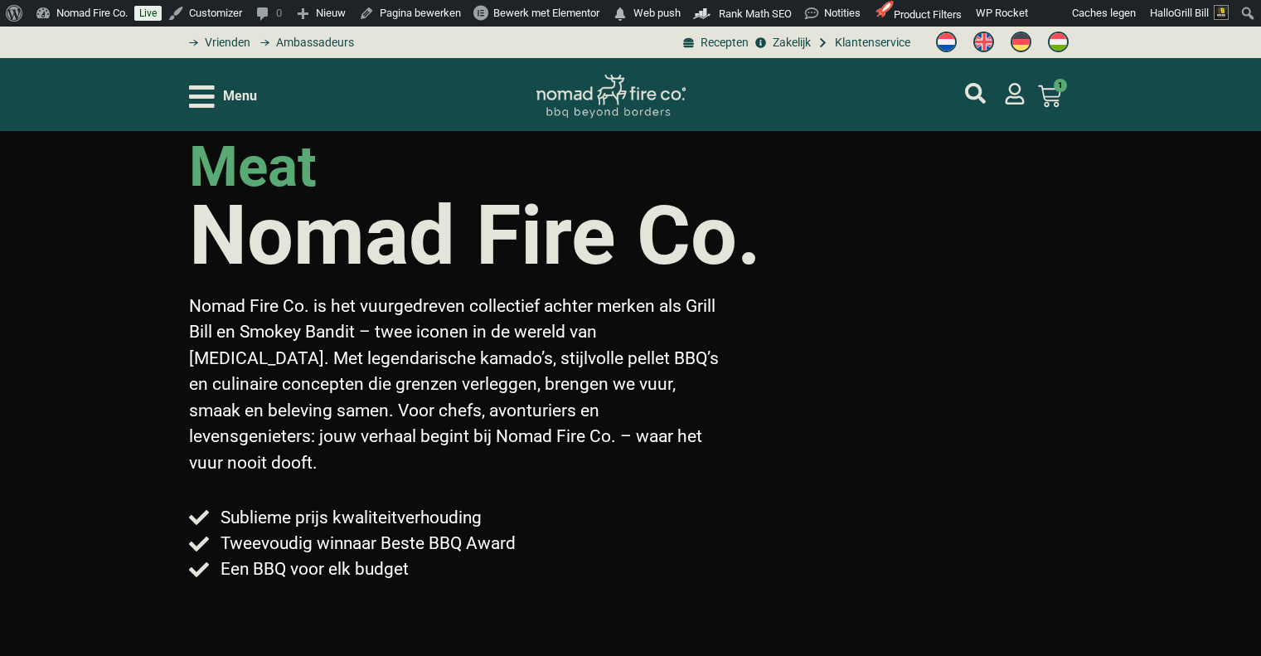 The height and width of the screenshot is (656, 1261). Describe the element at coordinates (547, 12) in the screenshot. I see `span: Bewerk met Elementor` at that location.